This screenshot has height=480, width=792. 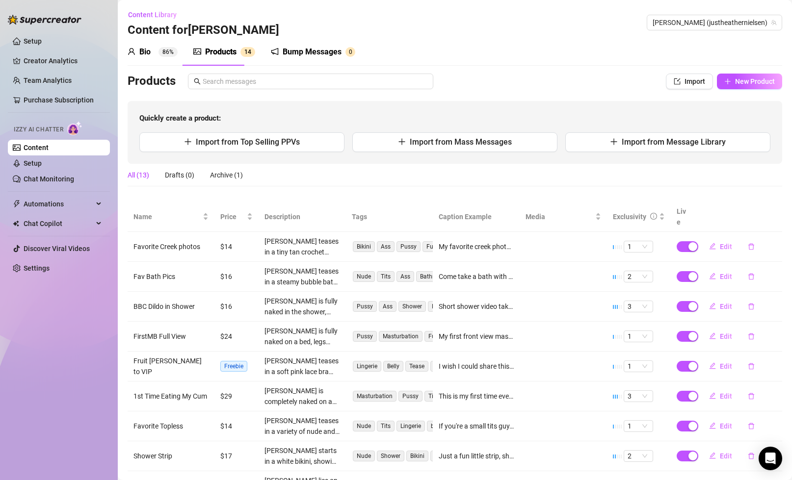 What do you see at coordinates (171, 456) in the screenshot?
I see `td: Shower Strip` at bounding box center [171, 456].